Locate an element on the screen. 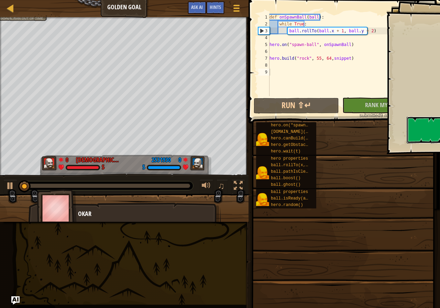 This screenshot has height=308, width=440. span: ball.isReady(ability) is located at coordinates (297, 199).